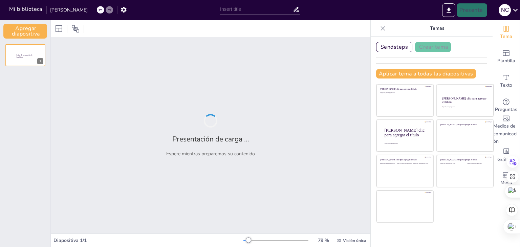 Image resolution: width=520 pixels, height=247 pixels. What do you see at coordinates (25, 9) in the screenshot?
I see `button: Mi biblioteca` at bounding box center [25, 9].